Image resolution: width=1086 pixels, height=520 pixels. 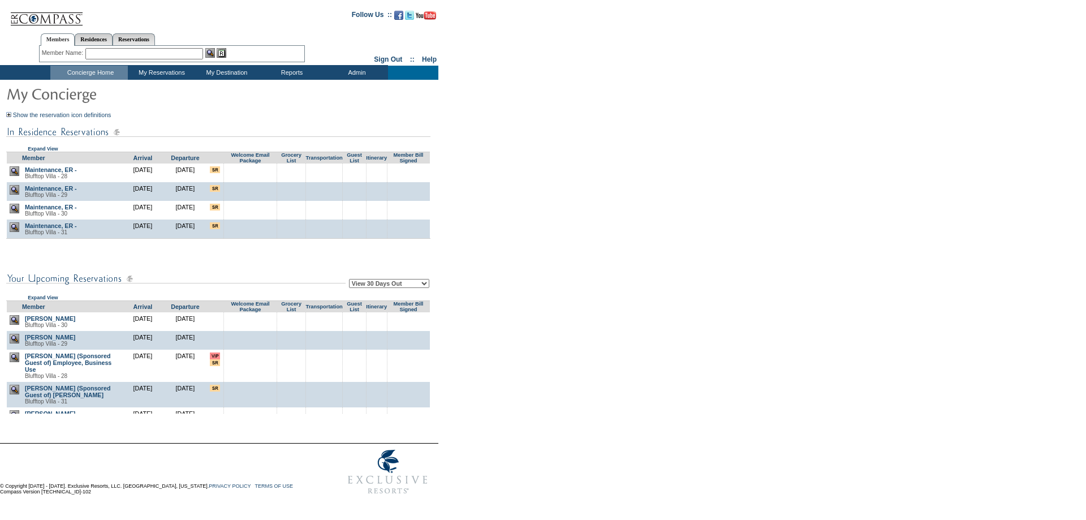 I want to click on a: Reservations, so click(x=133, y=39).